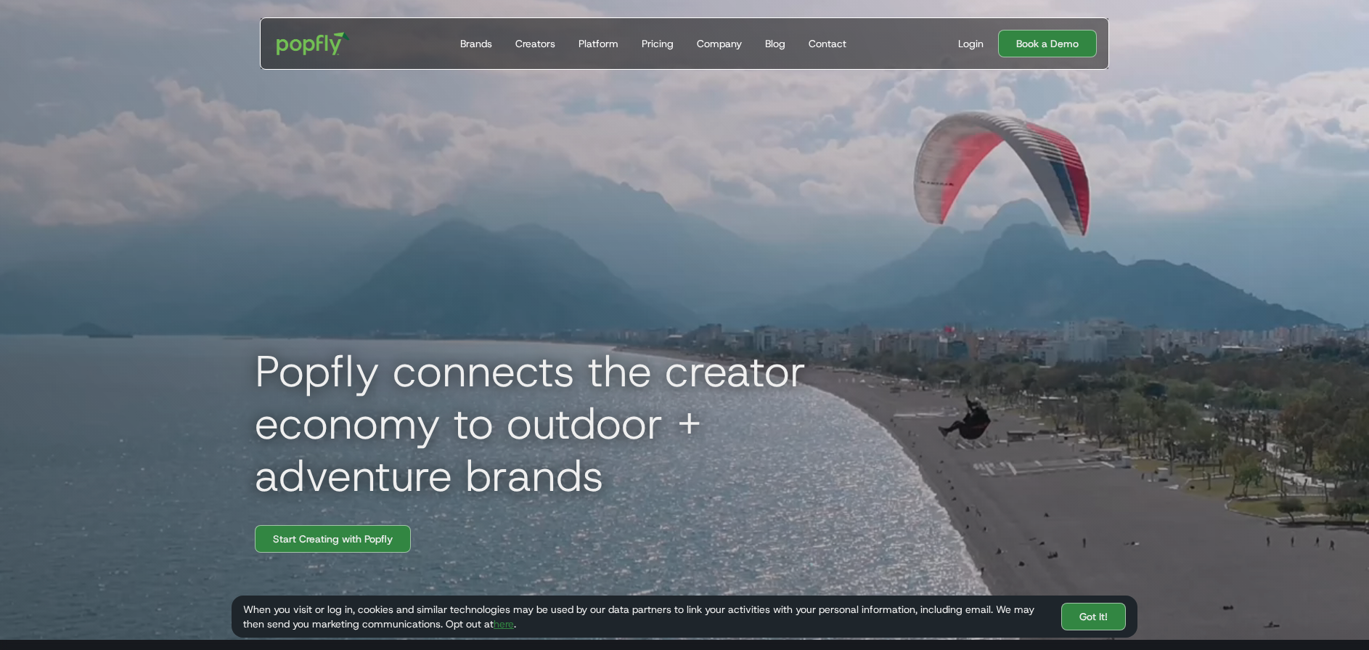  I want to click on div: Platform, so click(598, 44).